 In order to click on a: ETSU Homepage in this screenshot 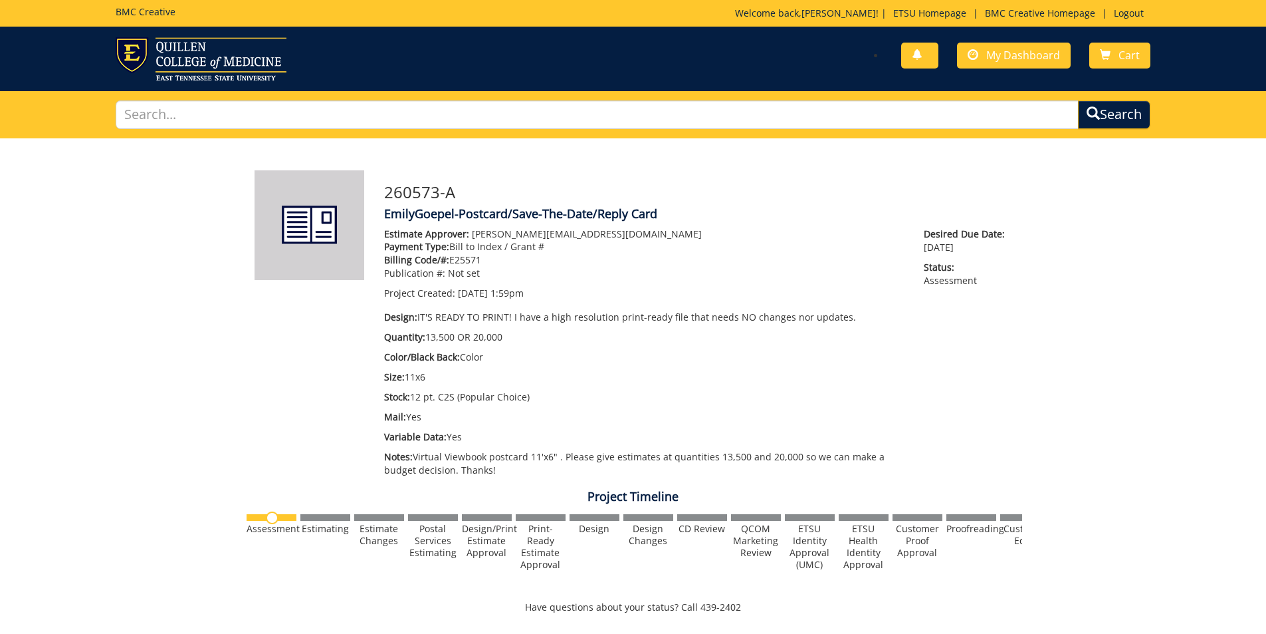, I will do `click(930, 13)`.